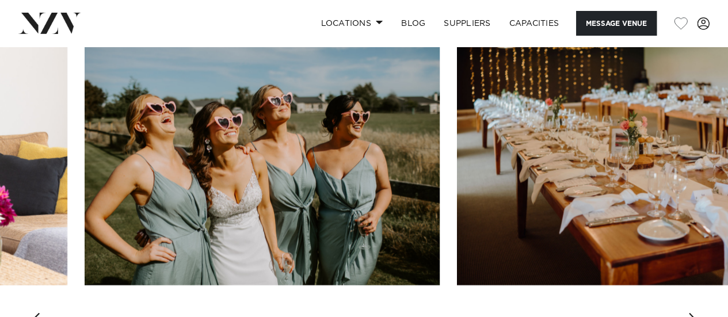  Describe the element at coordinates (413, 23) in the screenshot. I see `a: BLOG` at that location.